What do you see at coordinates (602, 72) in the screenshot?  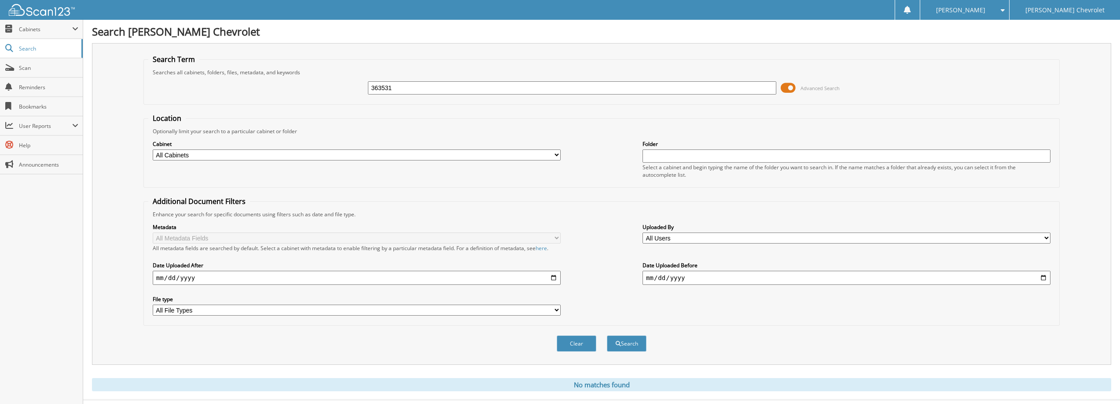 I see `div: Searches all cabinets, folders, files, metadata, and keywords` at bounding box center [602, 72].